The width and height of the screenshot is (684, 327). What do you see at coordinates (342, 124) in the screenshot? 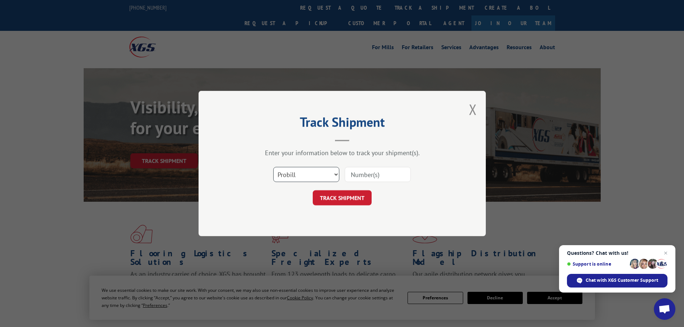
I see `h2: Track Shipment` at bounding box center [342, 124].